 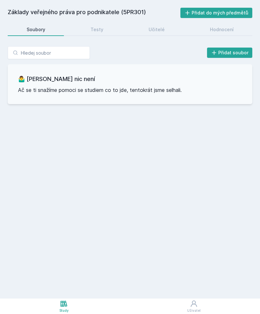 What do you see at coordinates (64, 310) in the screenshot?
I see `div: Study` at bounding box center [64, 310].